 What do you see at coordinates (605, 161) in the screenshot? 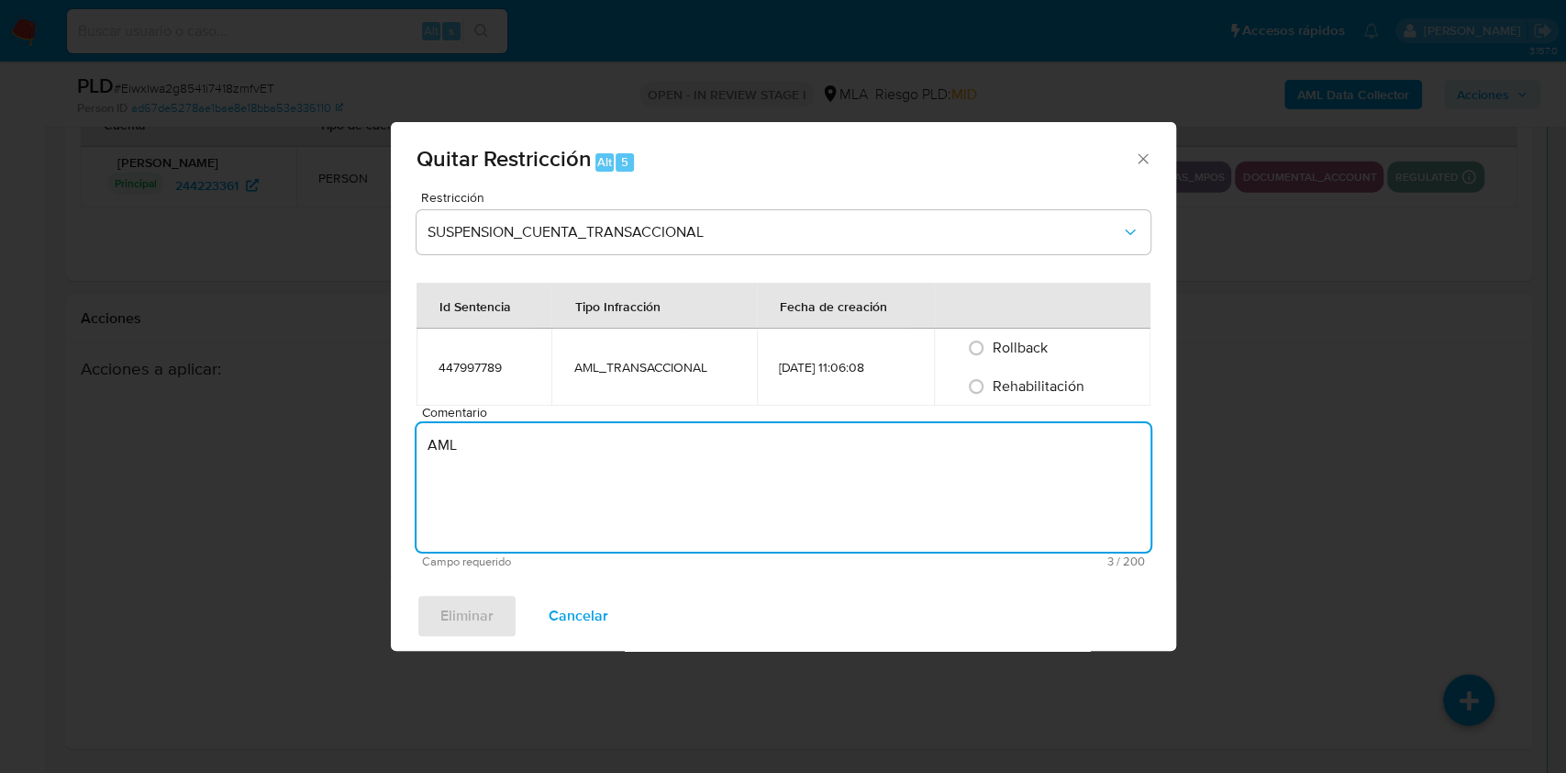
I see `span: Alt` at bounding box center [605, 161].